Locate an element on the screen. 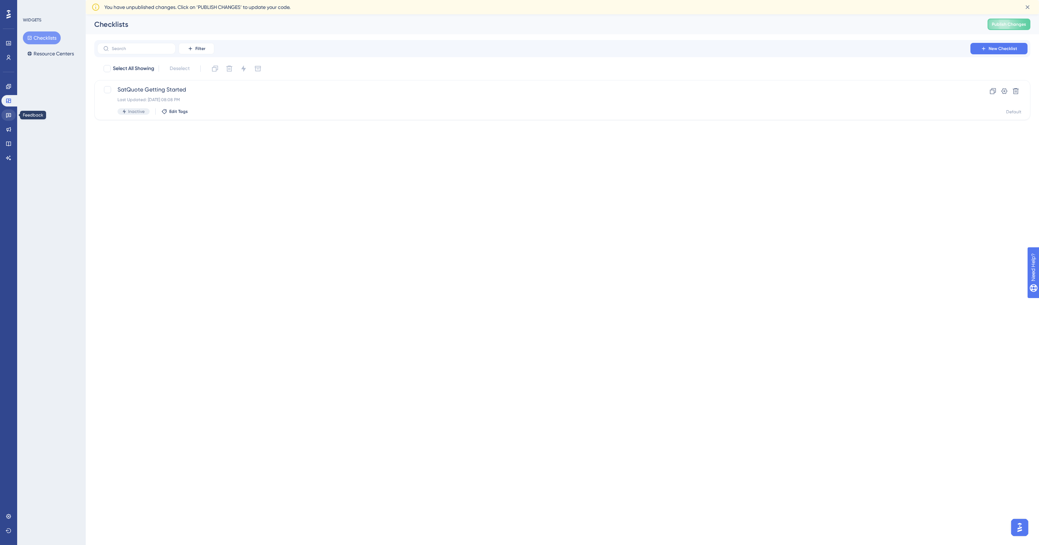 This screenshot has width=1039, height=545. button: Edit Tags is located at coordinates (175, 111).